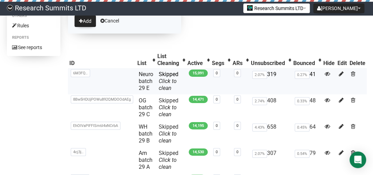 Image resolution: width=373 pixels, height=175 pixels. What do you see at coordinates (146, 60) in the screenshot?
I see `th: List: No sort applied, activate to apply an ascending sort` at bounding box center [146, 60].